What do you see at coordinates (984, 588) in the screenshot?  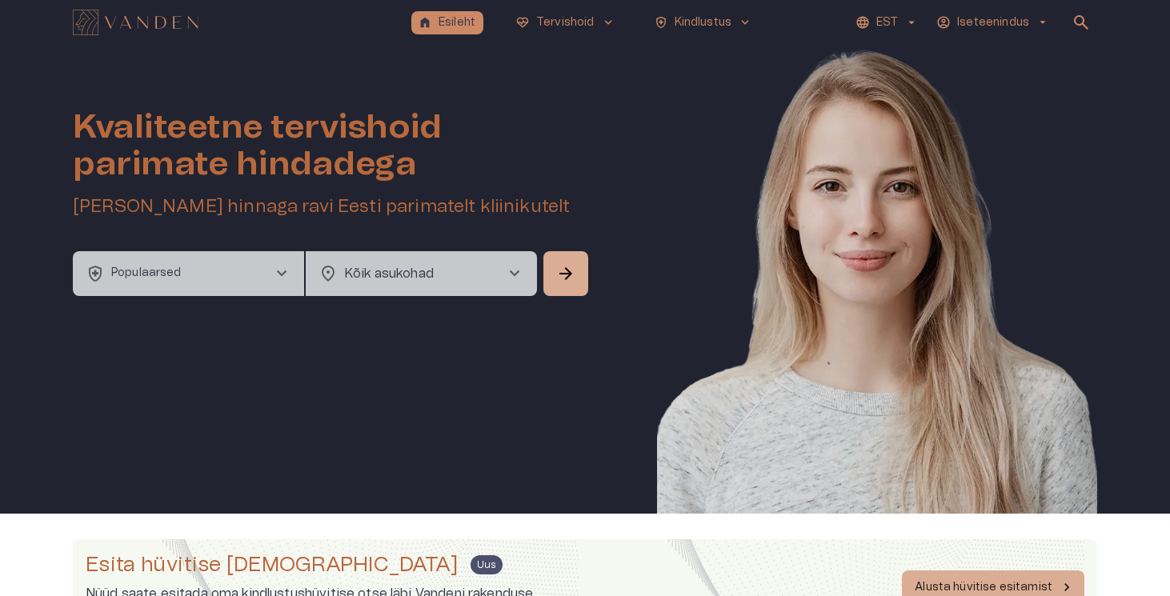 I see `p: Alusta hüvitise esitamist` at bounding box center [984, 588].